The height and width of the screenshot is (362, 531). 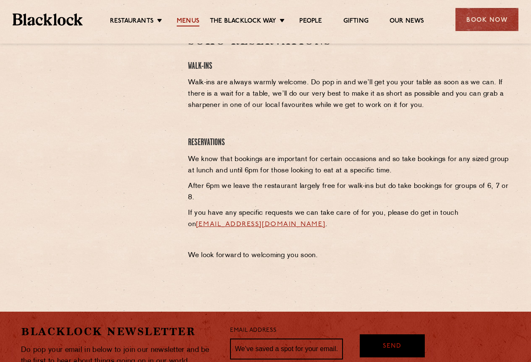 What do you see at coordinates (348, 219) in the screenshot?
I see `p: If you have any specific requests we can take care of for you, please do get in touch on .` at bounding box center [348, 219].